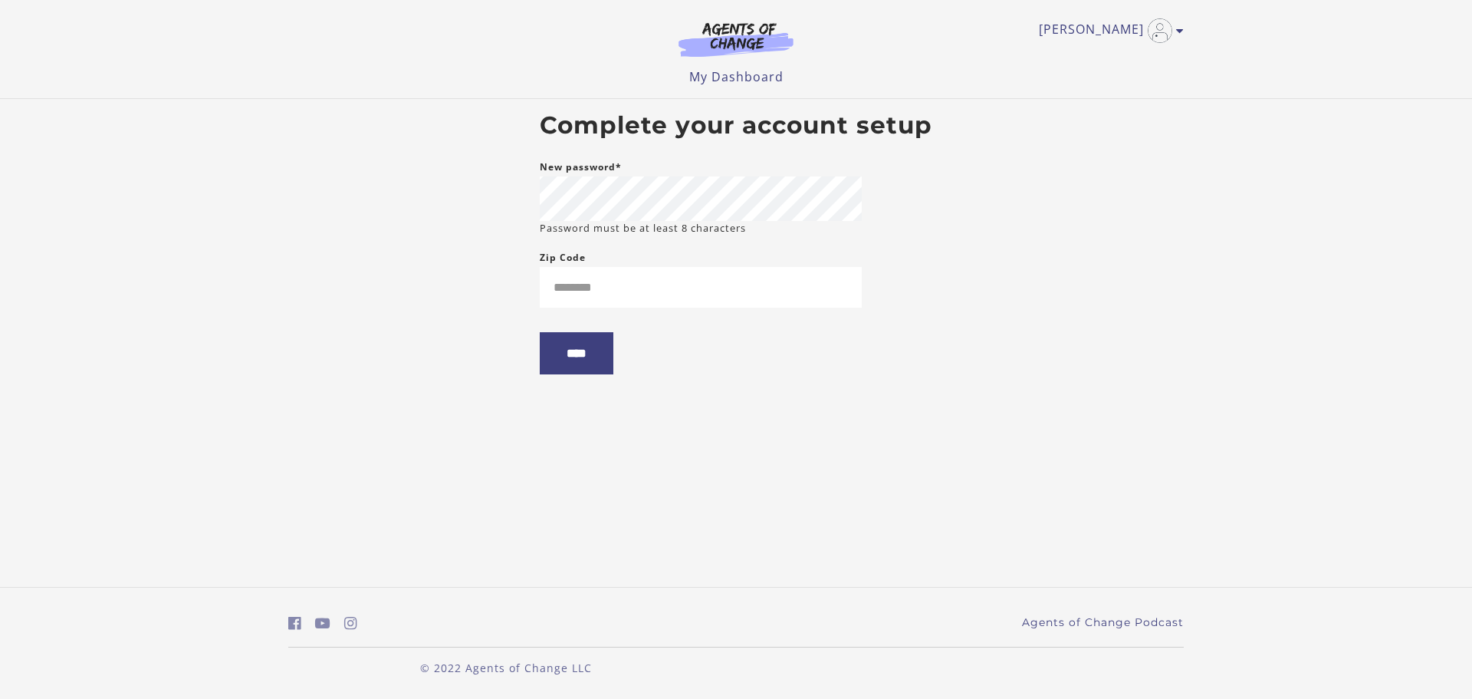  Describe the element at coordinates (736, 126) in the screenshot. I see `h2: Complete your account setup` at that location.